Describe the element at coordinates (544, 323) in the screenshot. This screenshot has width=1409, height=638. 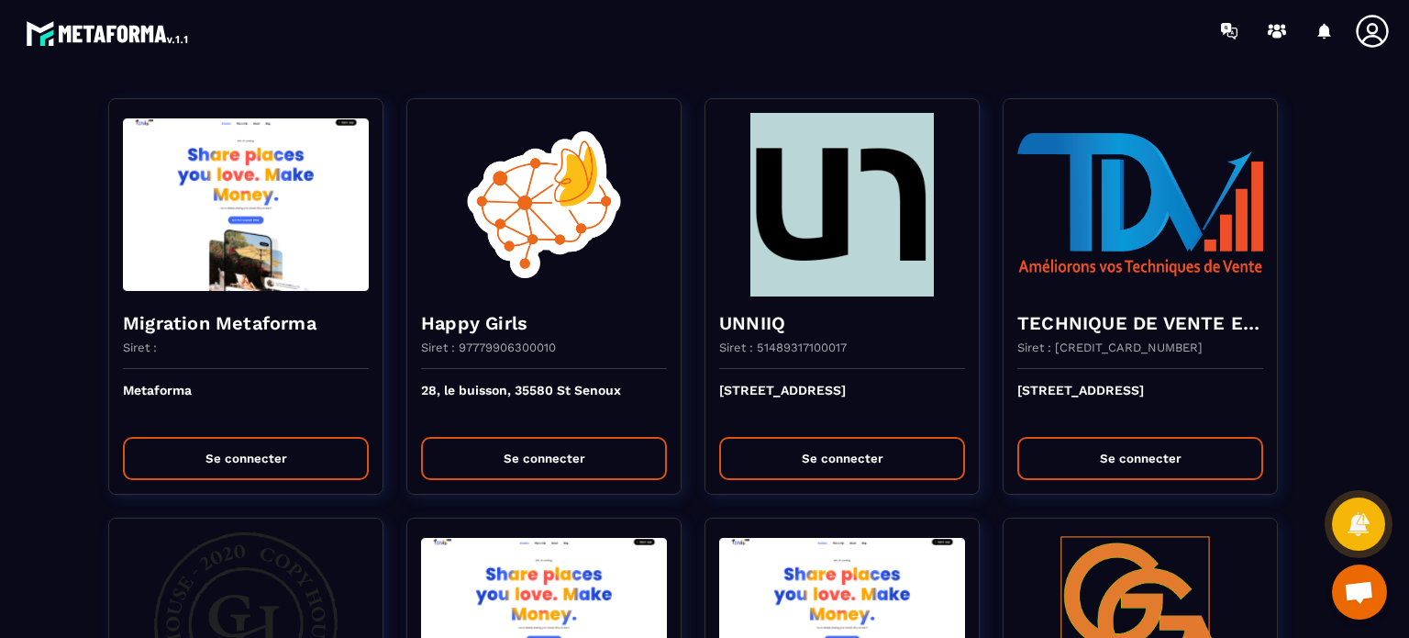
I see `h4: Happy Girls` at that location.